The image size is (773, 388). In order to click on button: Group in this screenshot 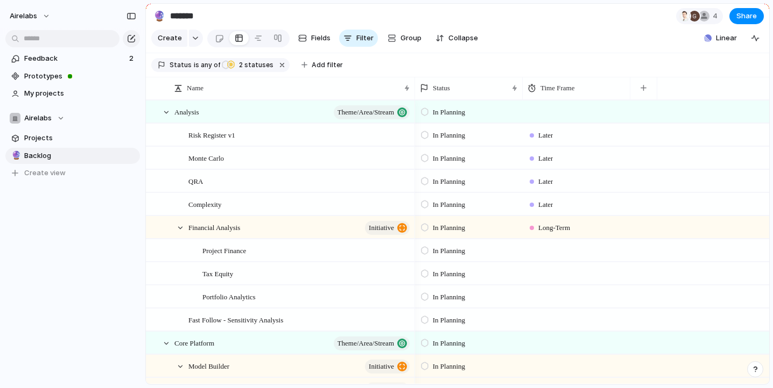, I will do `click(404, 38)`.